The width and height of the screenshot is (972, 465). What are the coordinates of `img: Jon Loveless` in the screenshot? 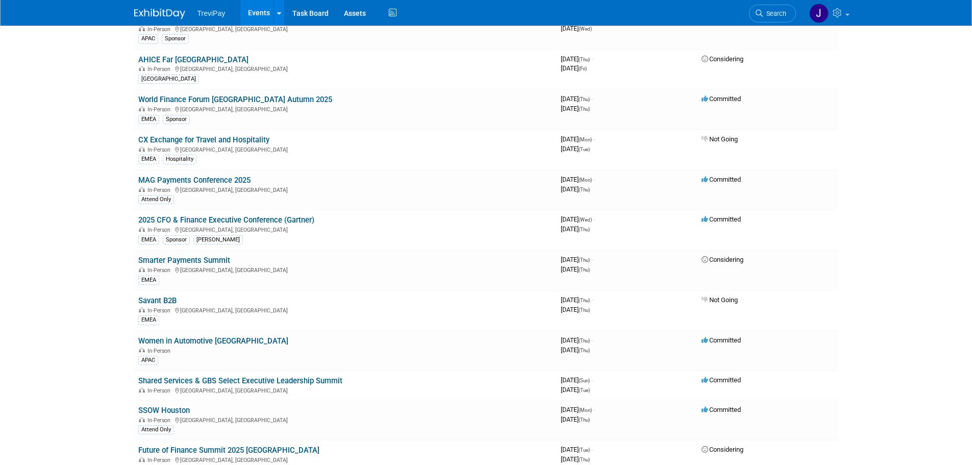 It's located at (819, 13).